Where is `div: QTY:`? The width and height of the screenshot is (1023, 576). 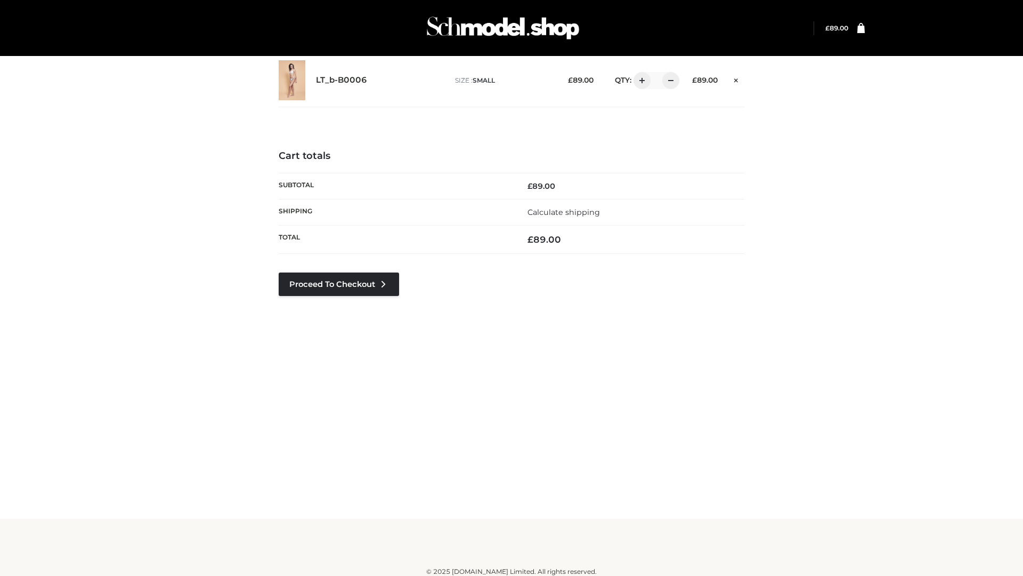
div: QTY: is located at coordinates (640, 80).